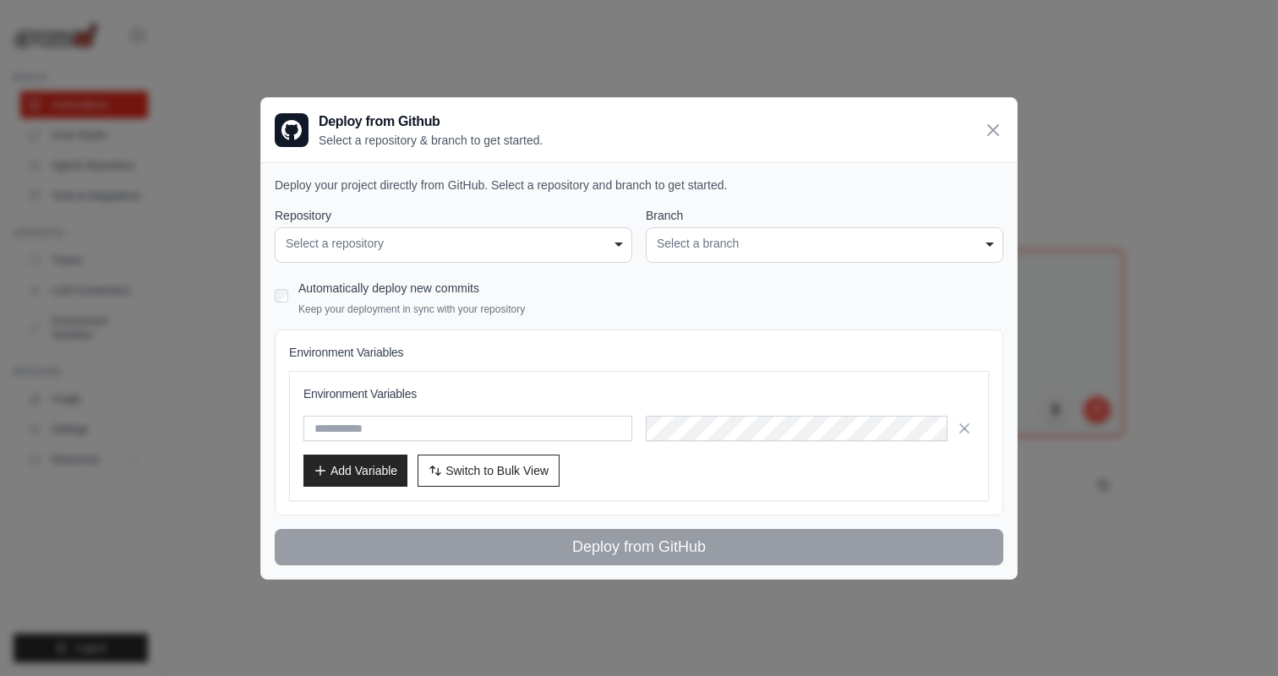  What do you see at coordinates (430, 122) in the screenshot?
I see `h3: Deploy from Github` at bounding box center [430, 122].